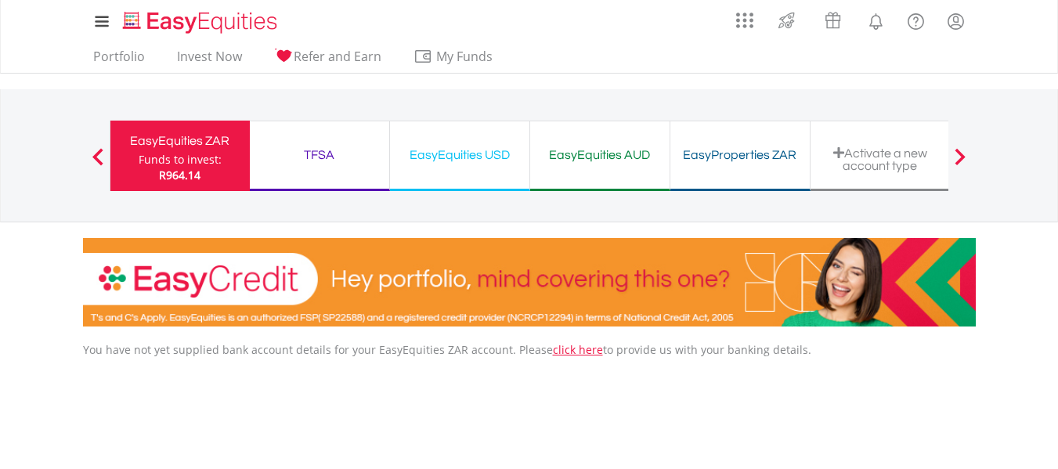 This screenshot has width=1058, height=469. Describe the element at coordinates (180, 141) in the screenshot. I see `div: EasyEquities ZAR` at that location.